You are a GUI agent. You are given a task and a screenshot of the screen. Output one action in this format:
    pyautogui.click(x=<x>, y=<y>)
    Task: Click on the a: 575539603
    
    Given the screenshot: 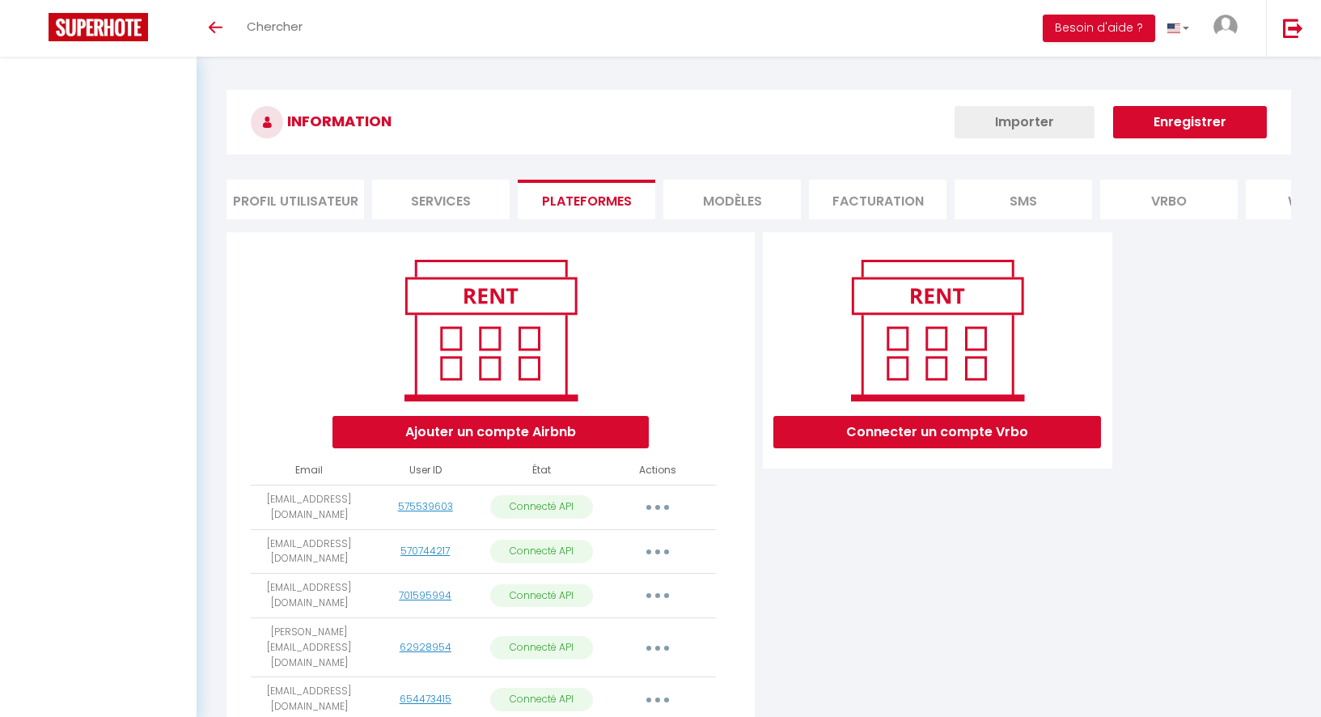 What is the action you would take?
    pyautogui.click(x=425, y=505)
    